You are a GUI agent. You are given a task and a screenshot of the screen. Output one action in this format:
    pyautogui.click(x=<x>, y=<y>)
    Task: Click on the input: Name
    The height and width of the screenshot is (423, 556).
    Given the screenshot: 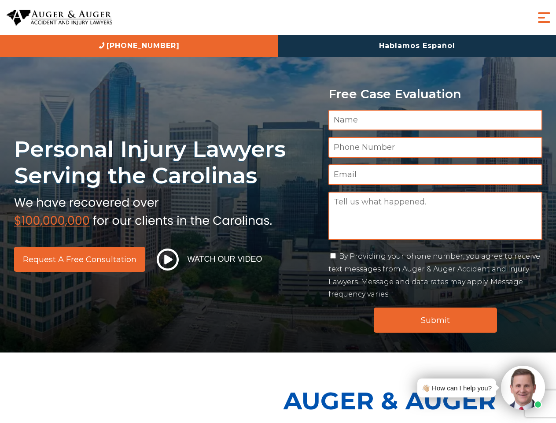 What is the action you would take?
    pyautogui.click(x=435, y=120)
    